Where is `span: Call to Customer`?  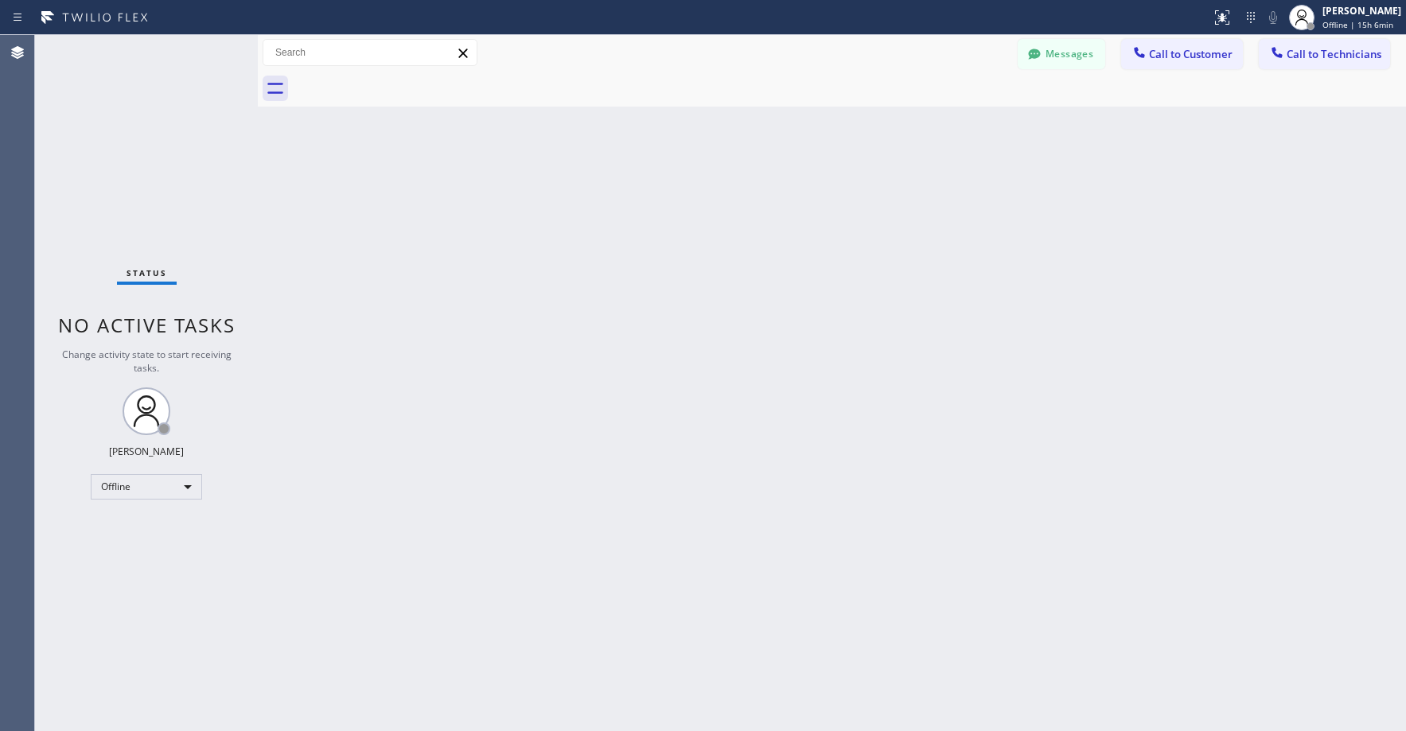
span: Call to Customer is located at coordinates (1190, 54).